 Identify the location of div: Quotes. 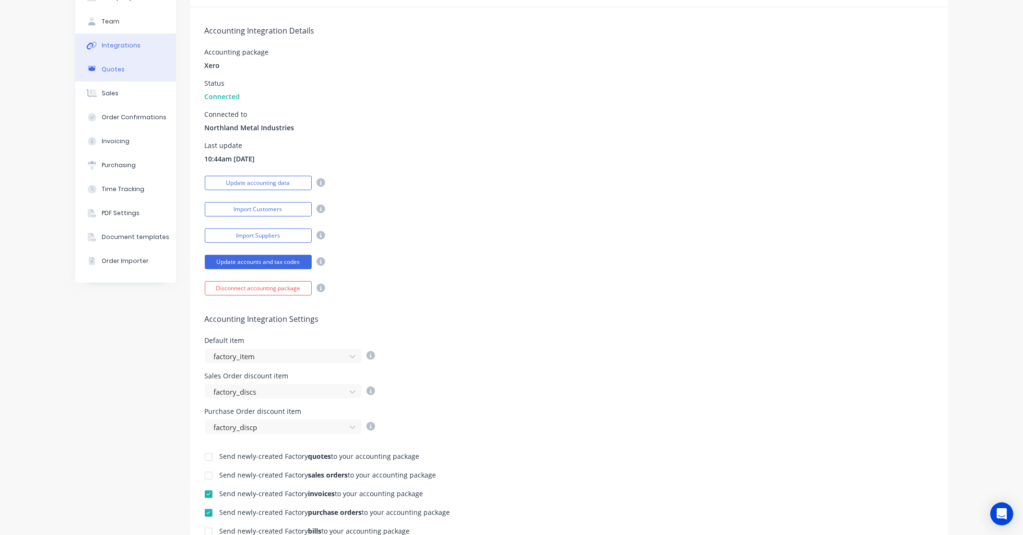
(113, 70).